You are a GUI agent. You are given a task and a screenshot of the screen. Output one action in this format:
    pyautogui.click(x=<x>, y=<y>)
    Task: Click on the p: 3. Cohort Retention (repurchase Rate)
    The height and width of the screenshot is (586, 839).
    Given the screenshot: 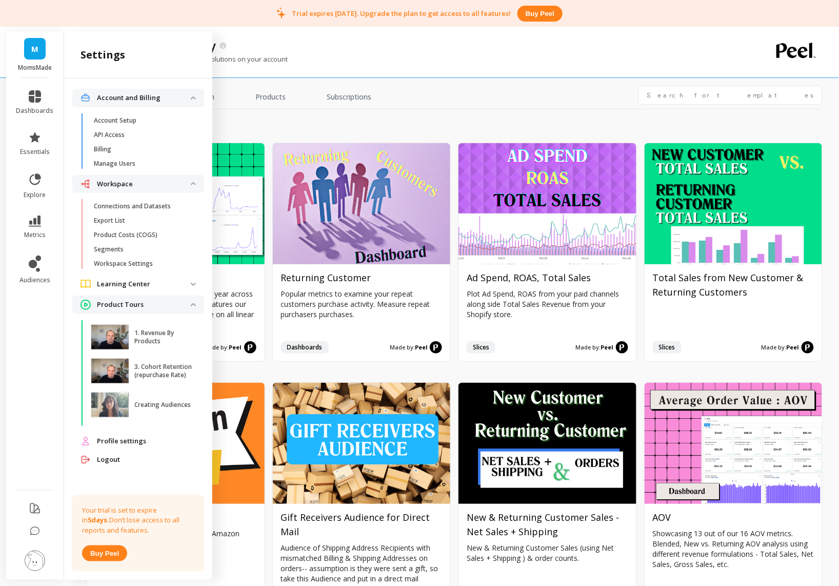 What is the action you would take?
    pyautogui.click(x=163, y=371)
    